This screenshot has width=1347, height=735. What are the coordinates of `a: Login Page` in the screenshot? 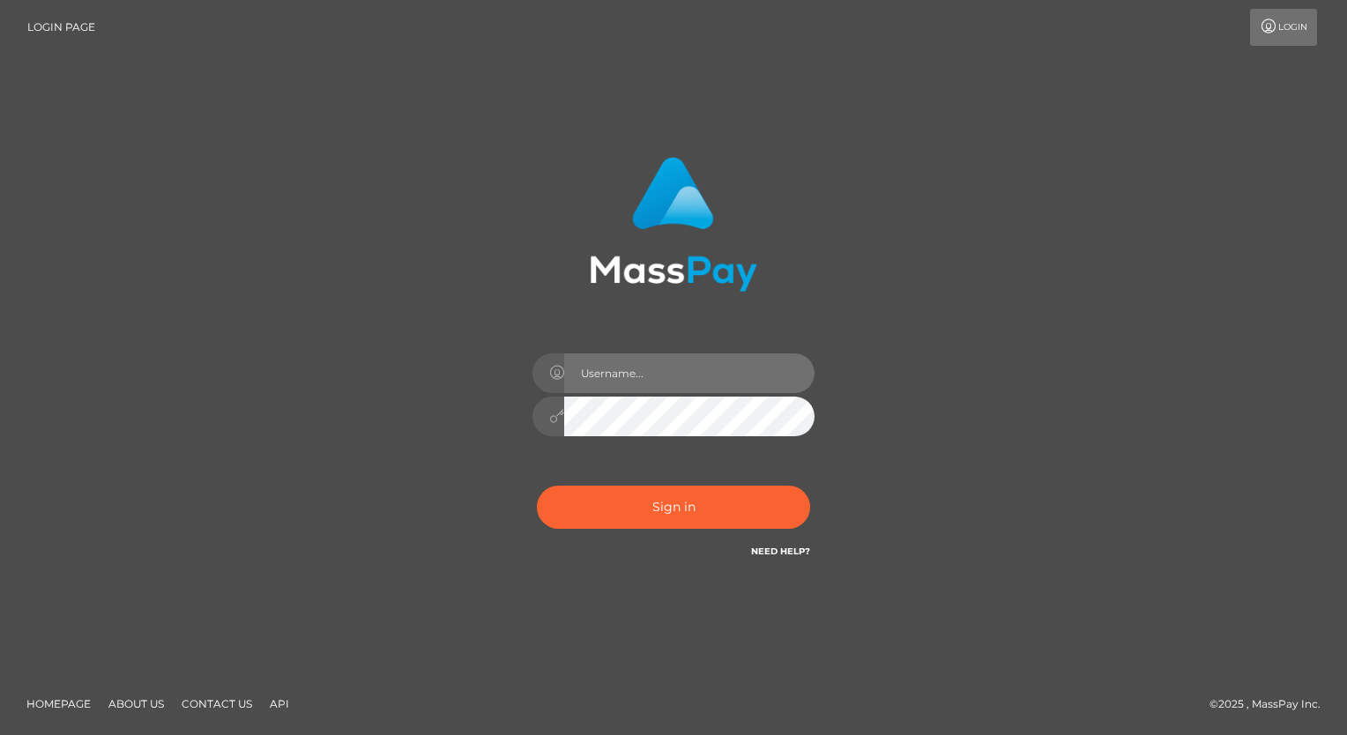 It's located at (61, 27).